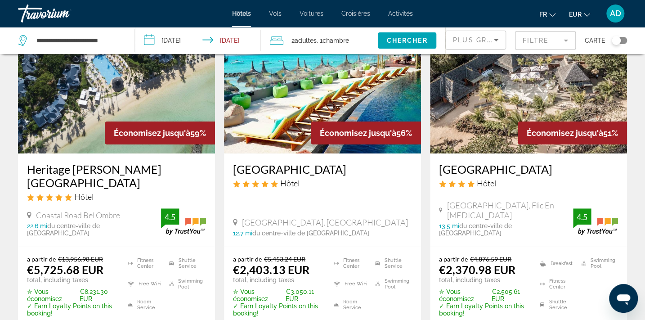 The height and width of the screenshot is (320, 645). What do you see at coordinates (545, 40) in the screenshot?
I see `button: Filter` at bounding box center [545, 40].